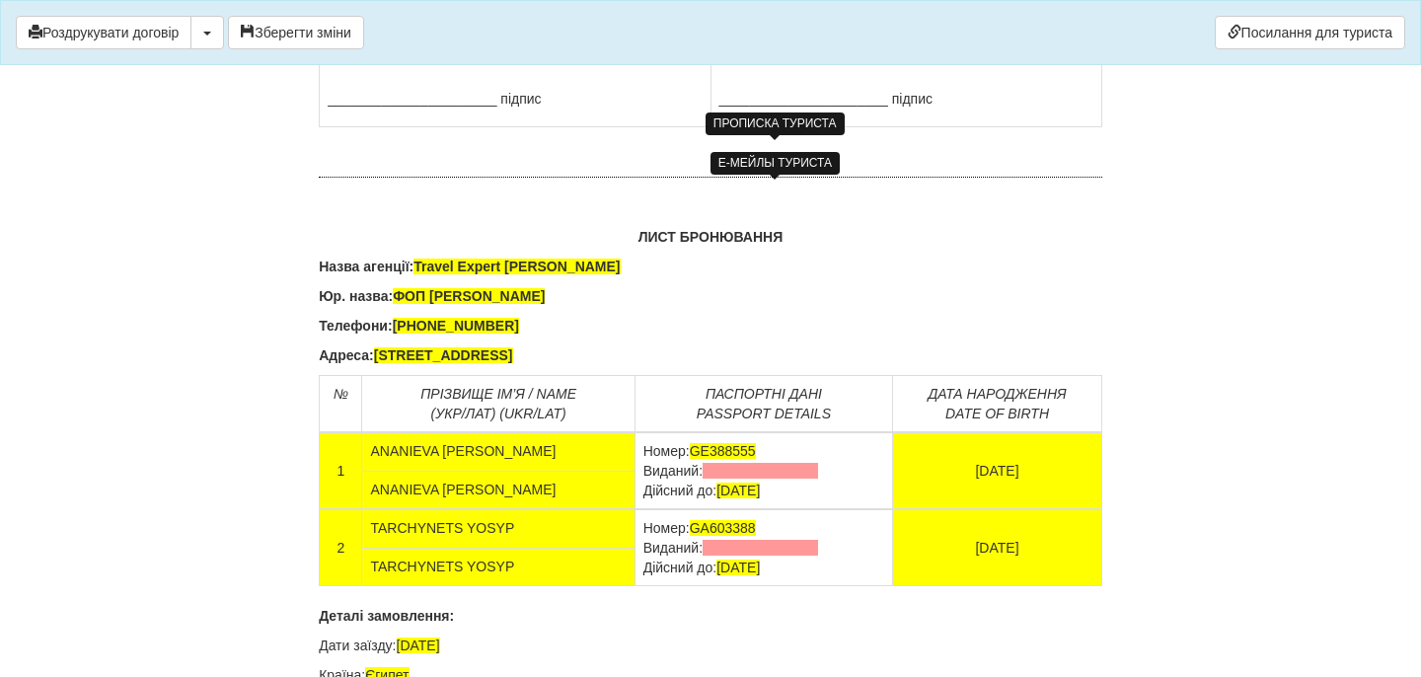  I want to click on p: ЛИСТ БРОНЮВАННЯ, so click(711, 237).